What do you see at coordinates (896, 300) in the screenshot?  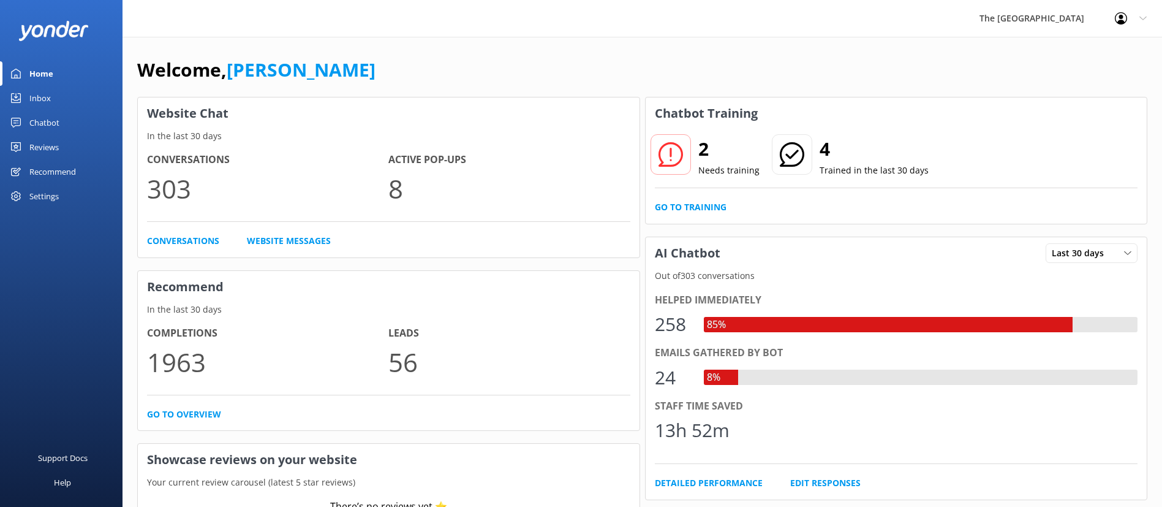 I see `div: Helped immediately` at bounding box center [896, 300].